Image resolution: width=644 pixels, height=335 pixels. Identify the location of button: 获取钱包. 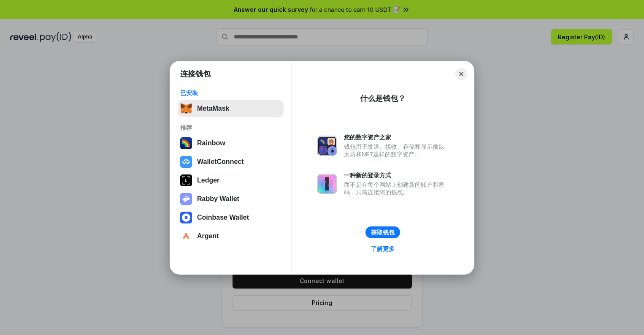
(383, 232).